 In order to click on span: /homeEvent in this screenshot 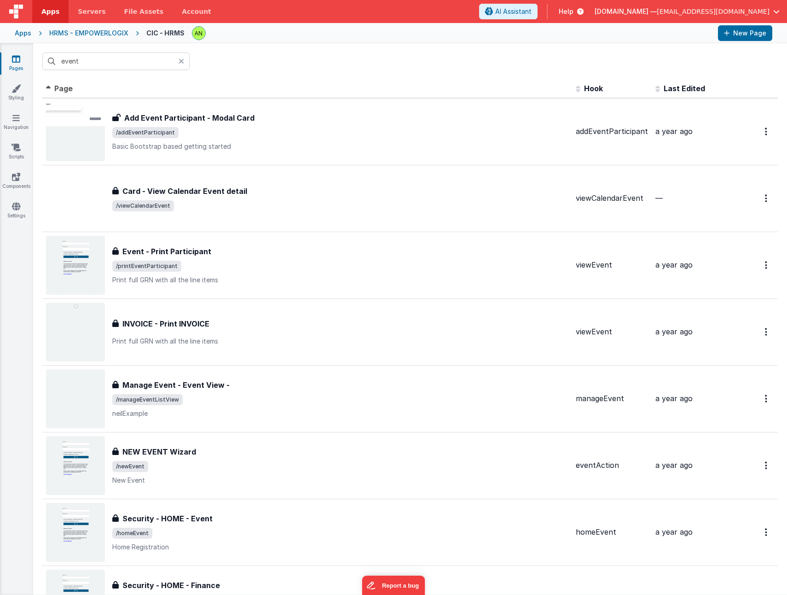, I will do `click(132, 533)`.